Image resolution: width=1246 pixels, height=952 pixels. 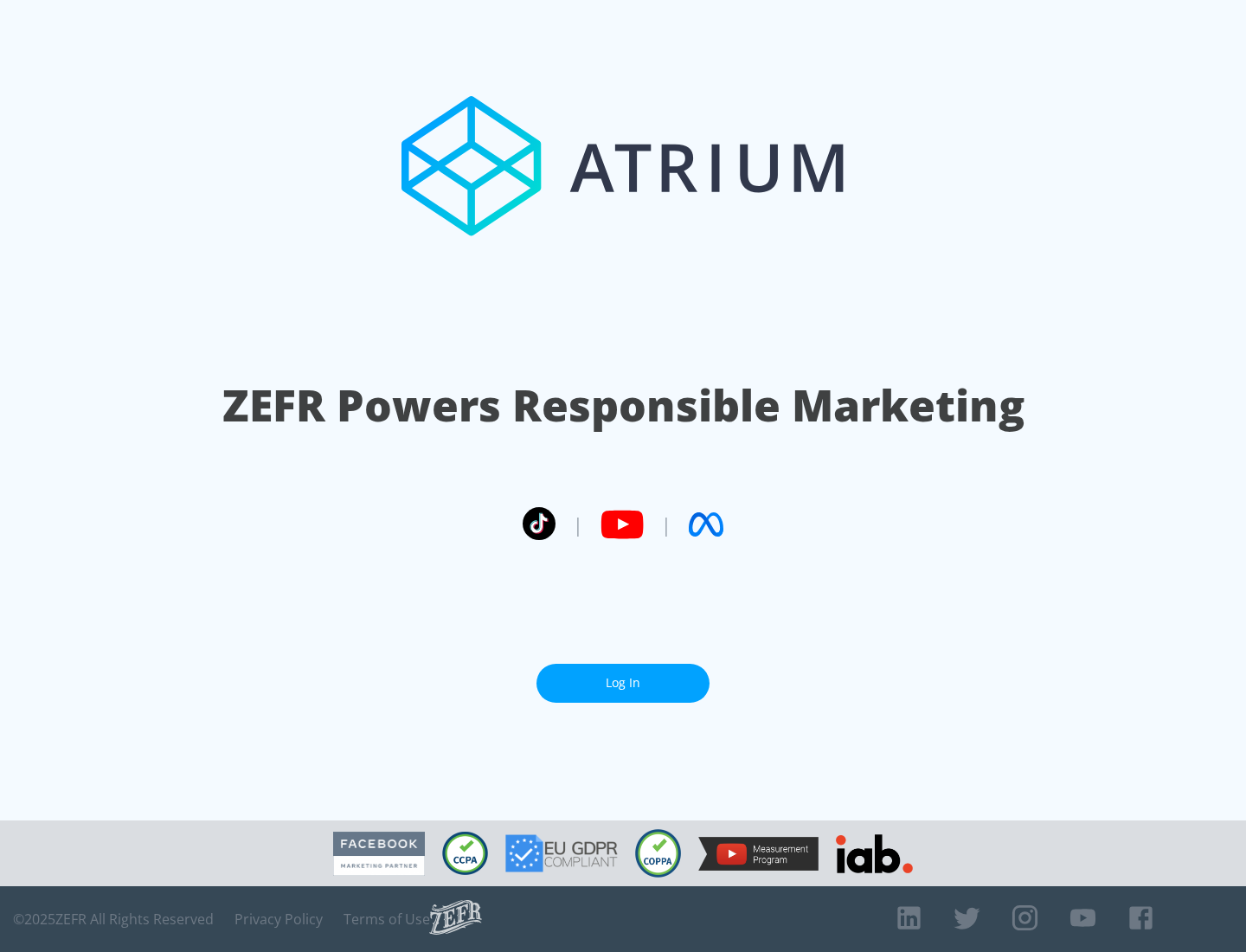 I want to click on img: GDPR Compliant, so click(x=561, y=854).